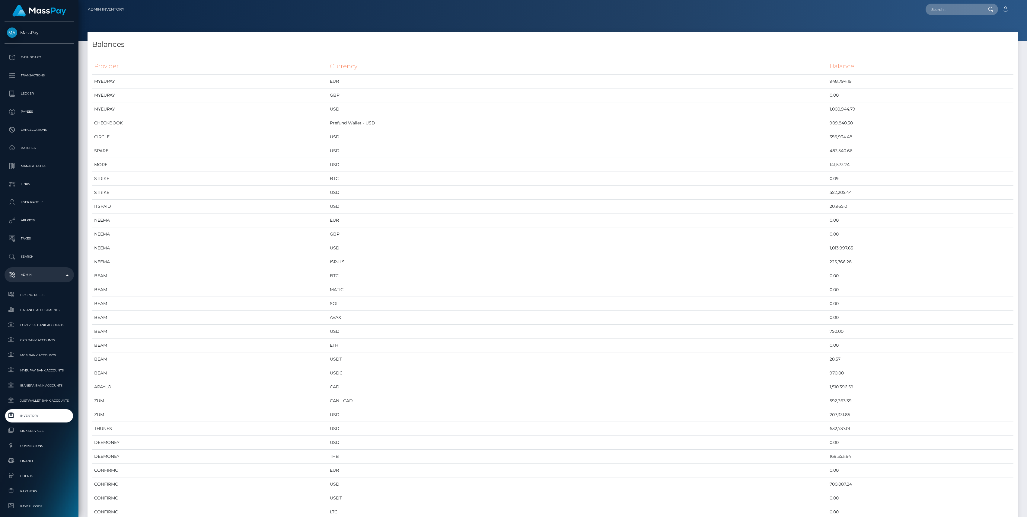  Describe the element at coordinates (39, 238) in the screenshot. I see `p: Taxes` at that location.